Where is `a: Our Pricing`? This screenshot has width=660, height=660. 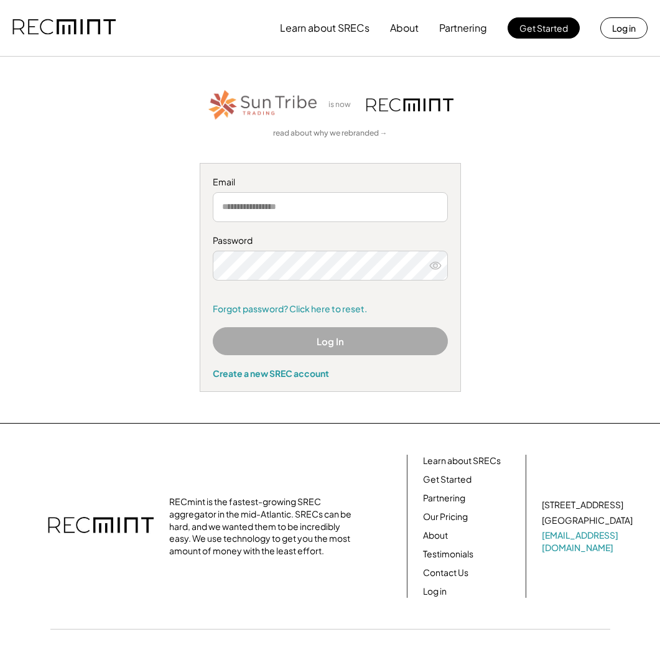 a: Our Pricing is located at coordinates (445, 517).